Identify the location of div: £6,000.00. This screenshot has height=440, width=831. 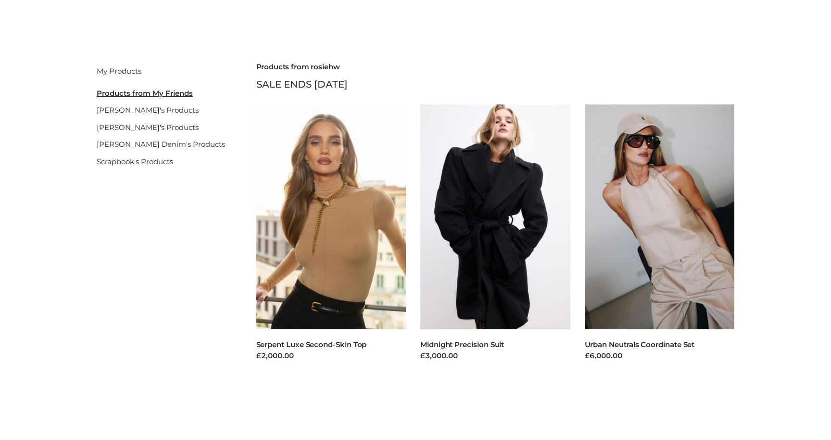
(660, 355).